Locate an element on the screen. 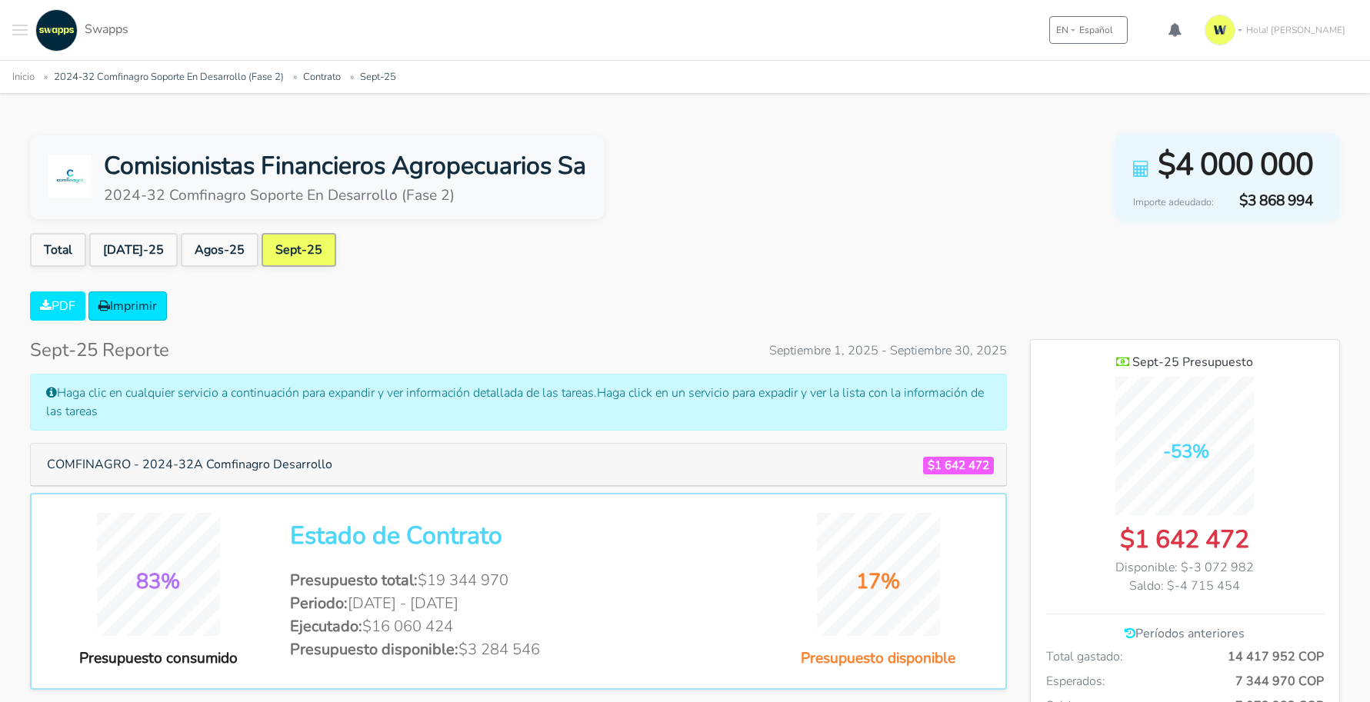 This screenshot has height=702, width=1370. button: COMFINAGRO - 2024-32A Comfinagro Desarrollo is located at coordinates (189, 465).